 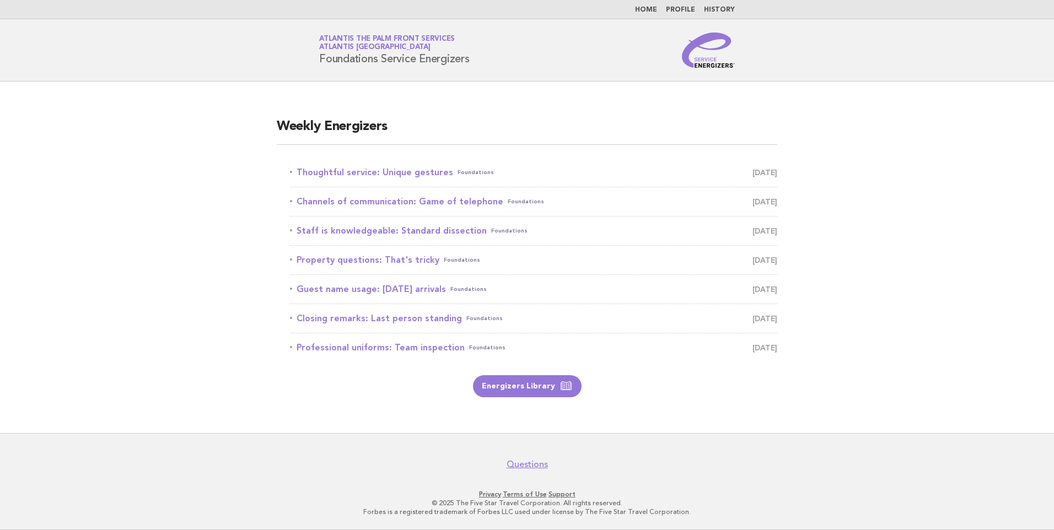 I want to click on a: Questions, so click(x=527, y=465).